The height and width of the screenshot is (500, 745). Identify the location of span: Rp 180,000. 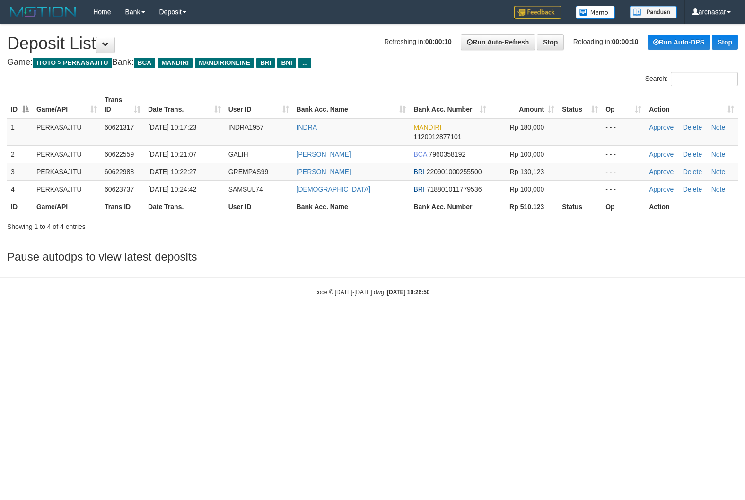
(527, 127).